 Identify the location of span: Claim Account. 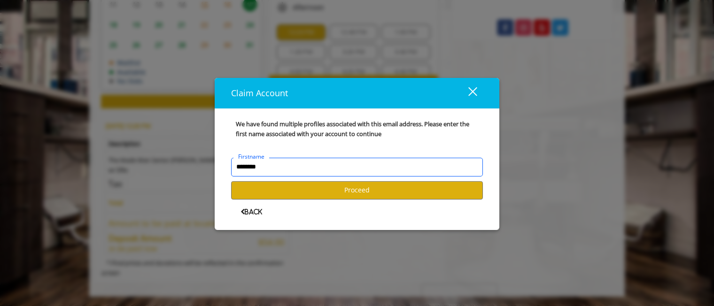
(259, 93).